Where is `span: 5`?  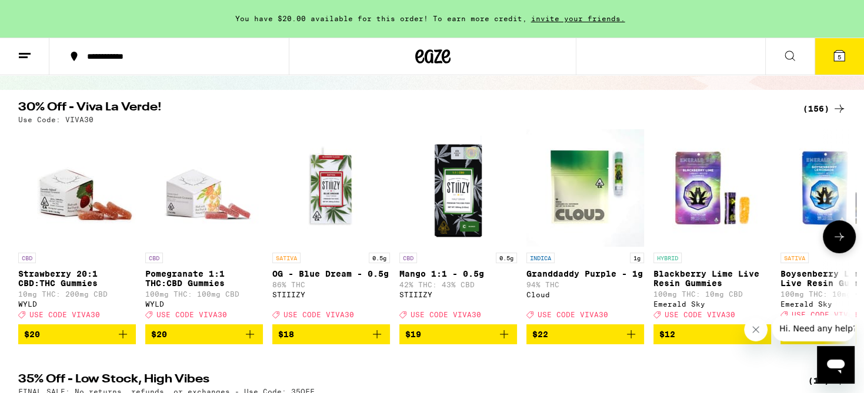 span: 5 is located at coordinates (839, 57).